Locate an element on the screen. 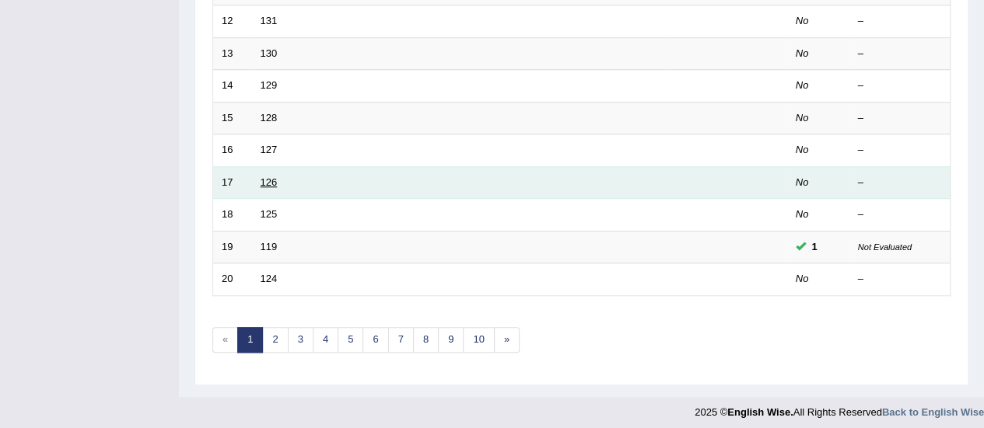 The height and width of the screenshot is (428, 984). a: 2 is located at coordinates (275, 340).